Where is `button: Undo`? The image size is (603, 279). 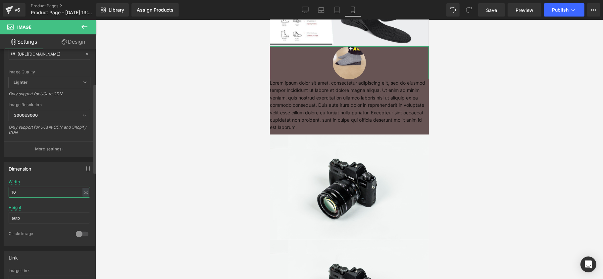 button: Undo is located at coordinates (453, 10).